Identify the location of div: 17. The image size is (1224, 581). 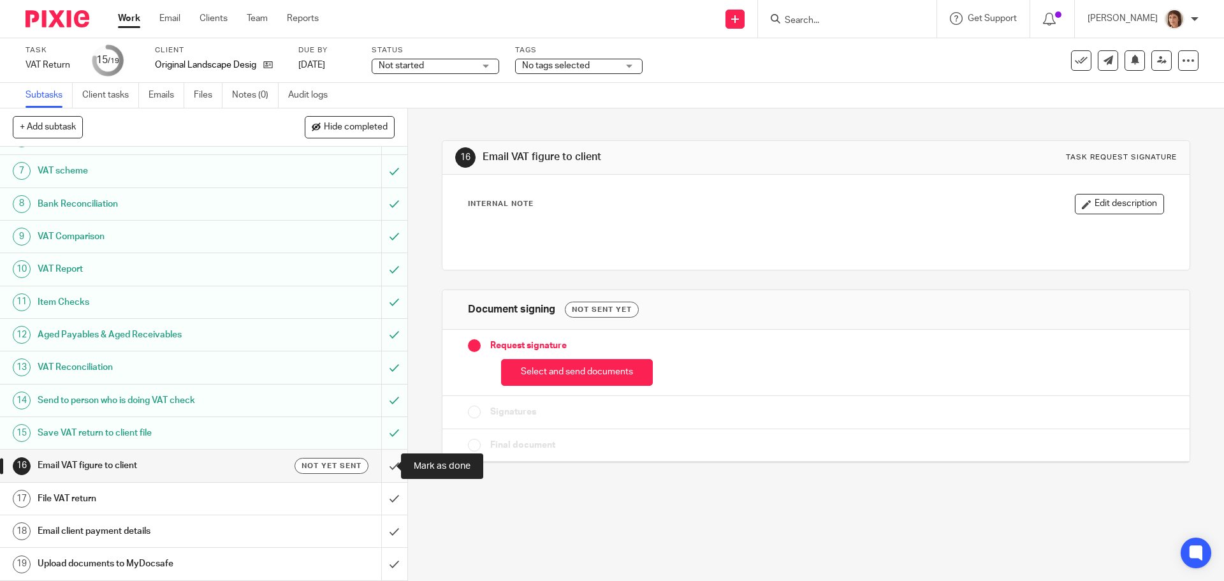
(22, 498).